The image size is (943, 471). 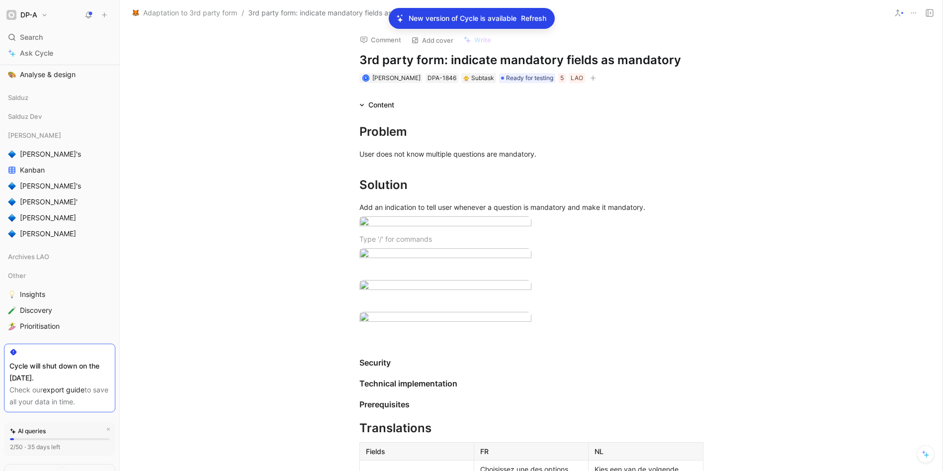 What do you see at coordinates (432, 40) in the screenshot?
I see `button: Add cover` at bounding box center [432, 40].